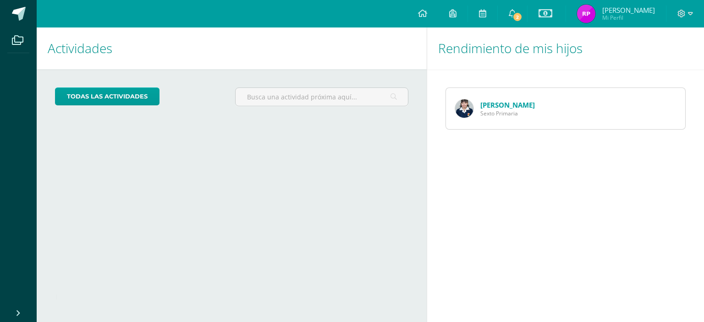 This screenshot has width=704, height=322. I want to click on span: 2, so click(518, 17).